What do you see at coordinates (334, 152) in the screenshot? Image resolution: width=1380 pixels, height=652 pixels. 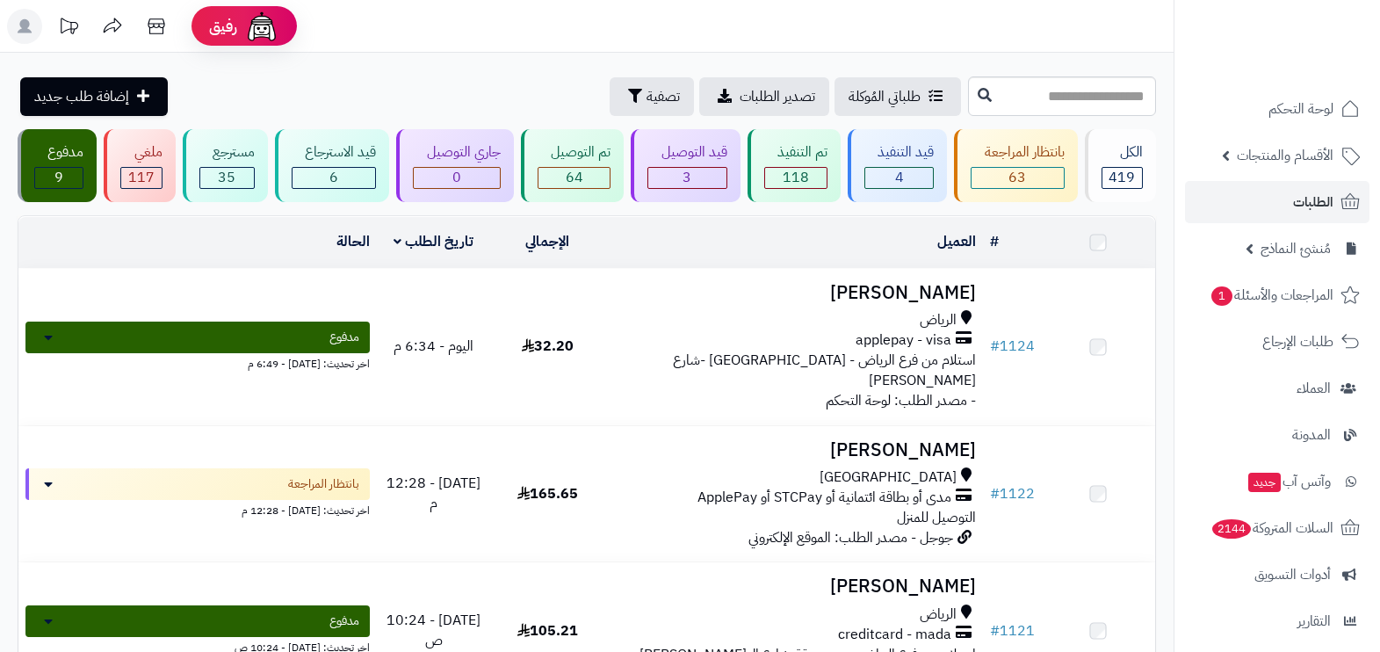 I see `div: قيد الاسترجاع` at bounding box center [334, 152].